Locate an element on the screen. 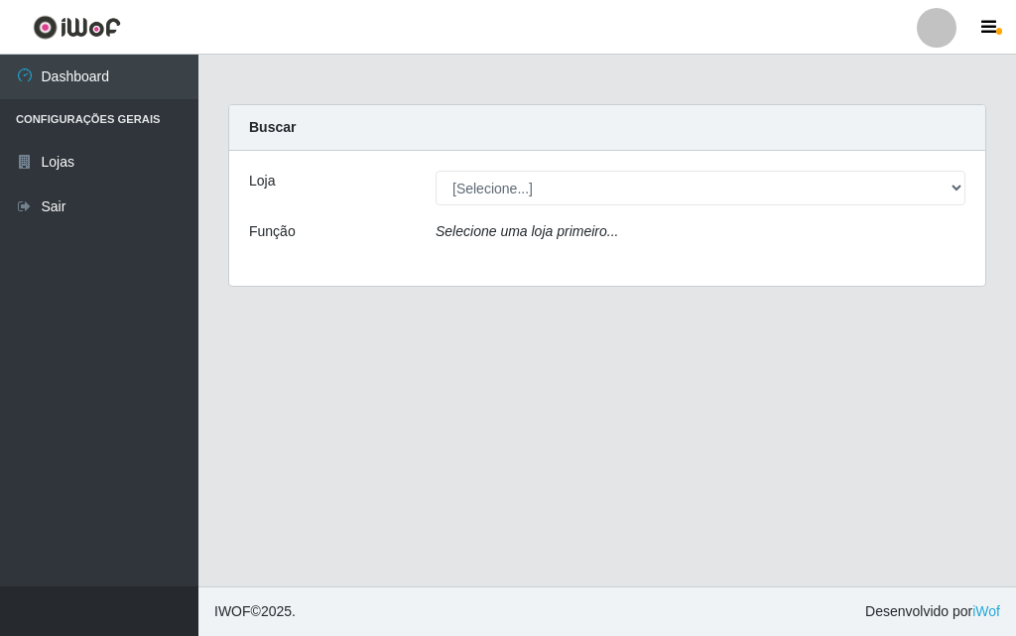  img: CoreUI Logo is located at coordinates (76, 27).